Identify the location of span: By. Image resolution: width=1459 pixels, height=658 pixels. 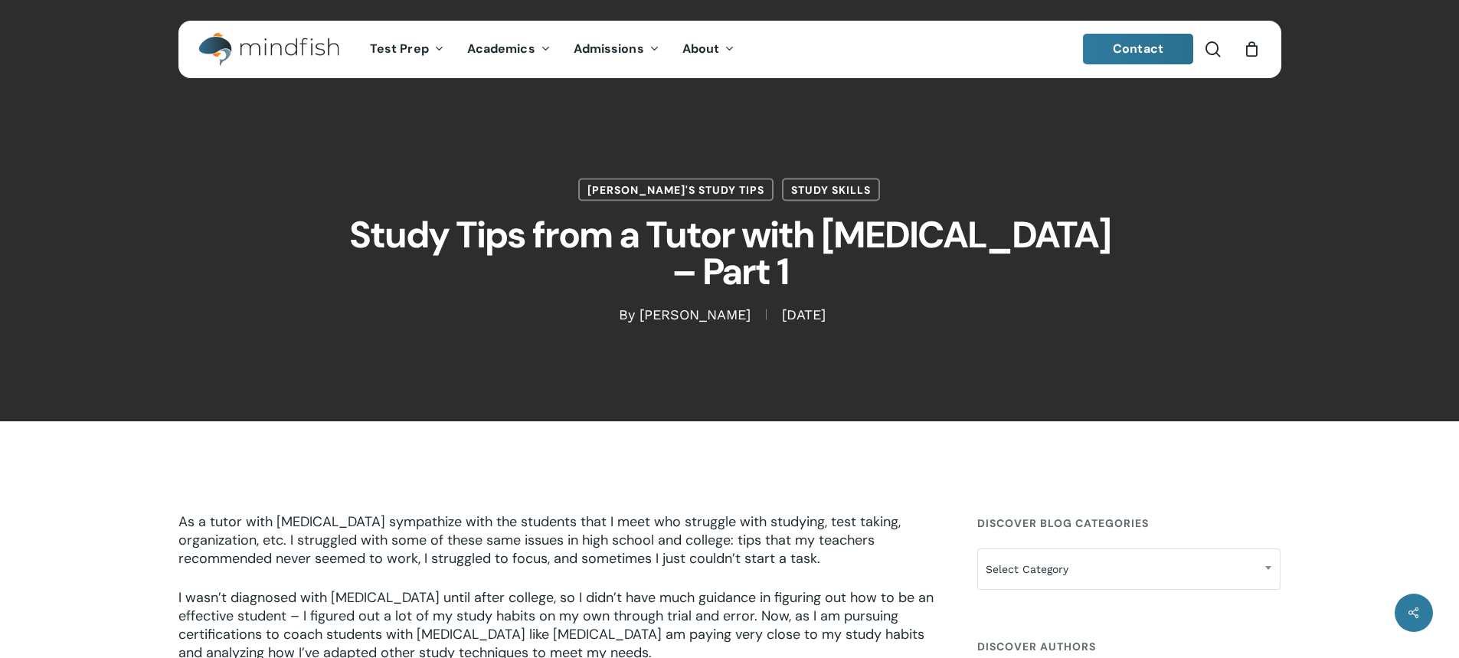
(627, 315).